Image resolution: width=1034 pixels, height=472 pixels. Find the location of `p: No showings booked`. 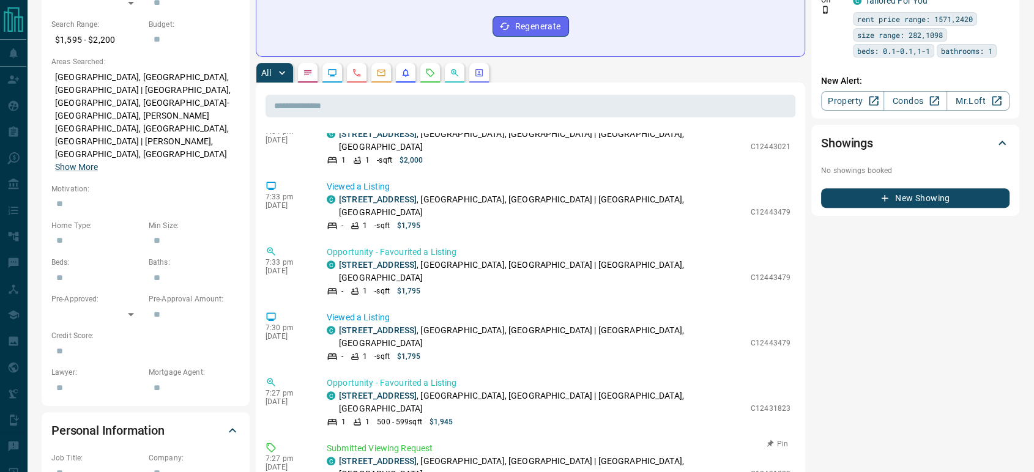

p: No showings booked is located at coordinates (916, 171).